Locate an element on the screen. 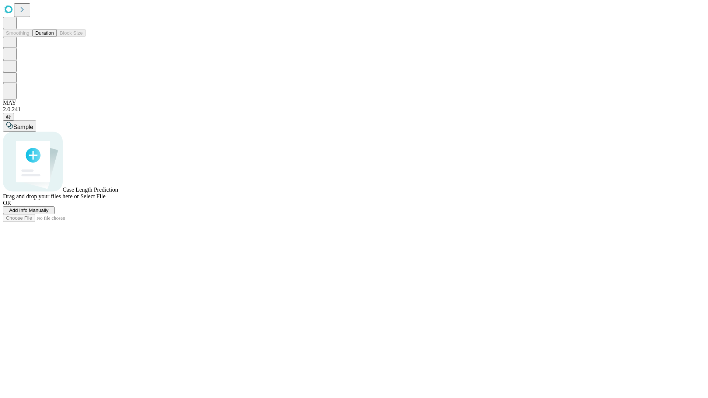  button: Duration is located at coordinates (45, 33).